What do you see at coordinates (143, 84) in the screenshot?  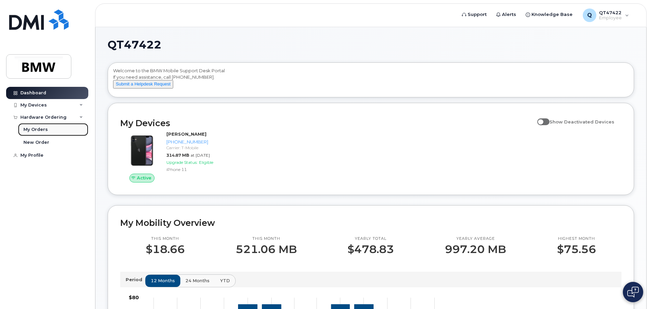 I see `a: Submit a Helpdesk Request` at bounding box center [143, 84].